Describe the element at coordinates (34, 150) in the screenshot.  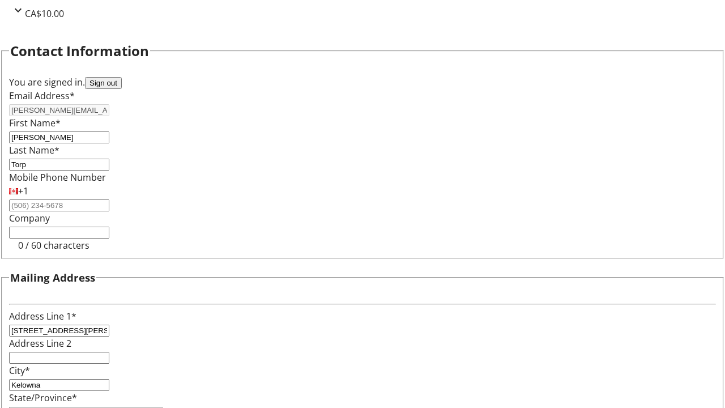
I see `label: Last Name*` at that location.